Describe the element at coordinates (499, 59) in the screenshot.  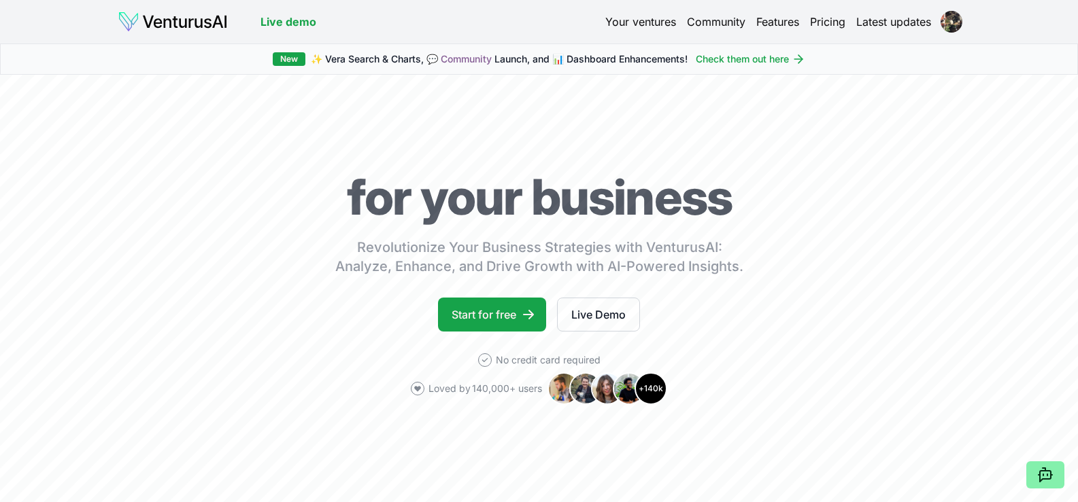
I see `span: ✨ Vera Search & Charts, 💬 Launch, and 📊 Dashboard Enhancements!` at that location.